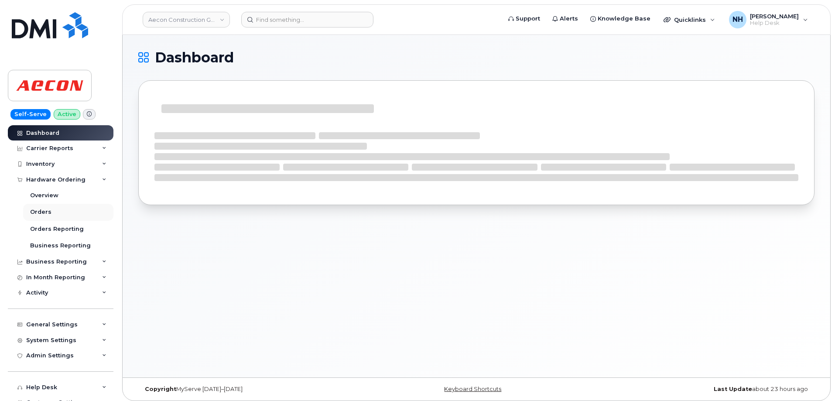 The width and height of the screenshot is (835, 401). I want to click on strong: Last Update, so click(733, 389).